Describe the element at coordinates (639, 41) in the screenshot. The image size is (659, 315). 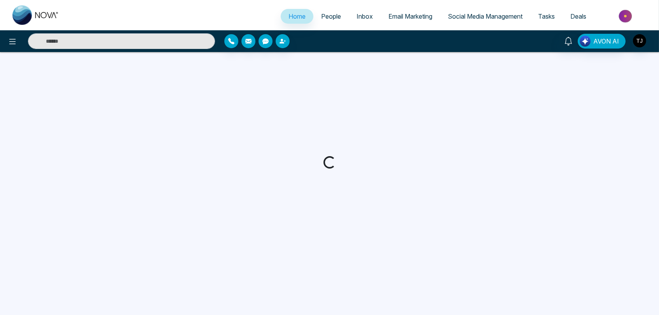
I see `img: User Avatar` at that location.